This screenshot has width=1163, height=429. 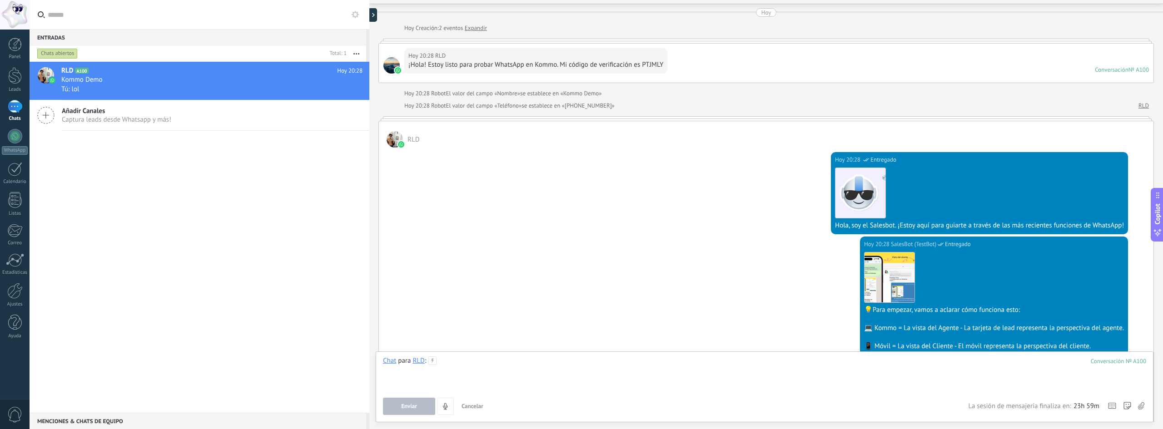 I want to click on button: Más, so click(x=356, y=54).